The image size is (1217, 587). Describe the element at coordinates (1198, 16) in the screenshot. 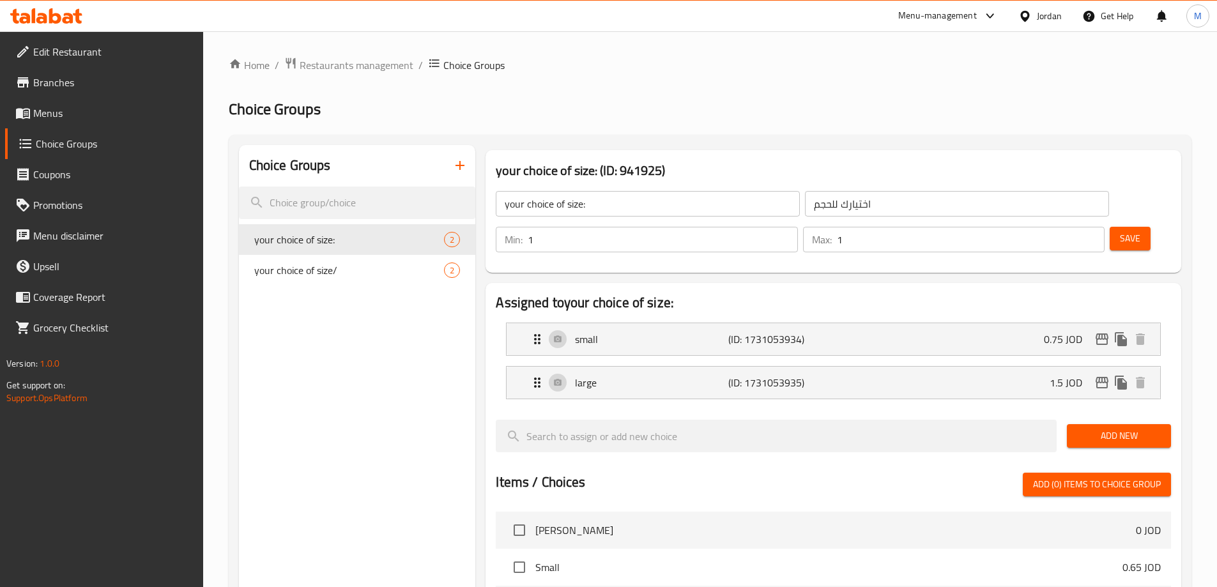

I see `span: M` at that location.